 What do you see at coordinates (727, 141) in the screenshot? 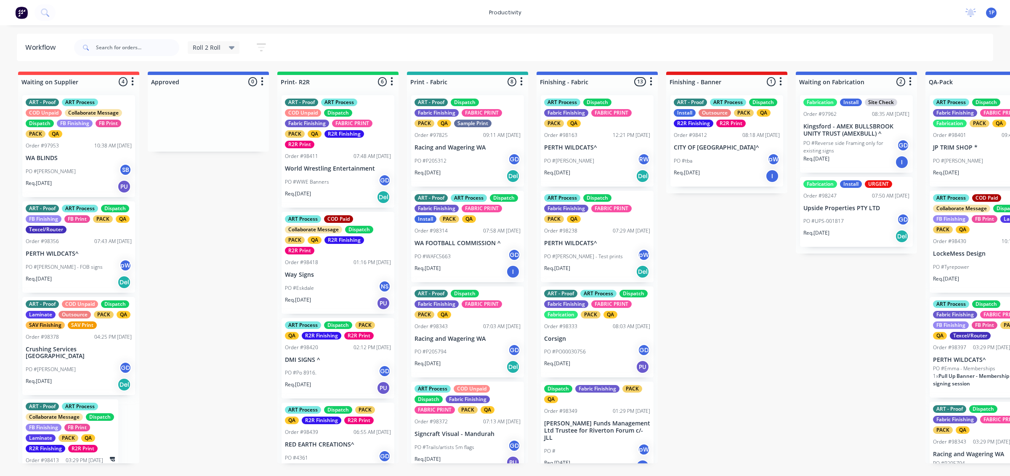
I see `div: ART - ProofART ProcessDispatchInstallOutsourcePACKQAR2R FinishingR2R PrintOrder #9841208:18 AM [D...` at bounding box center [727, 141].